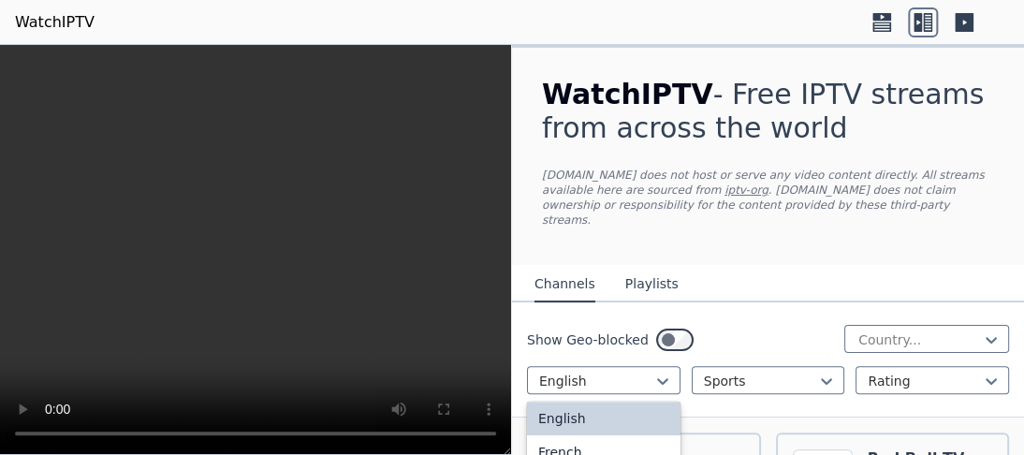 The width and height of the screenshot is (1024, 455). What do you see at coordinates (604, 418) in the screenshot?
I see `div: English` at bounding box center [604, 418].